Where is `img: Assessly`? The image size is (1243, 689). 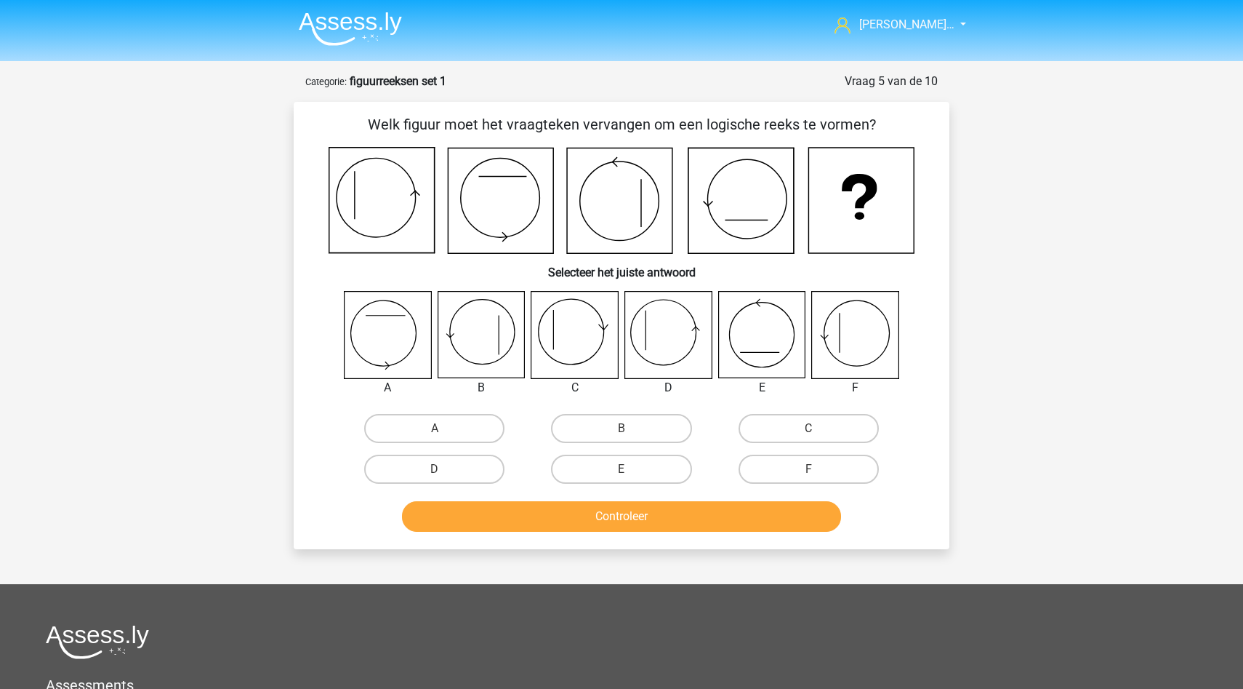 img: Assessly is located at coordinates (350, 28).